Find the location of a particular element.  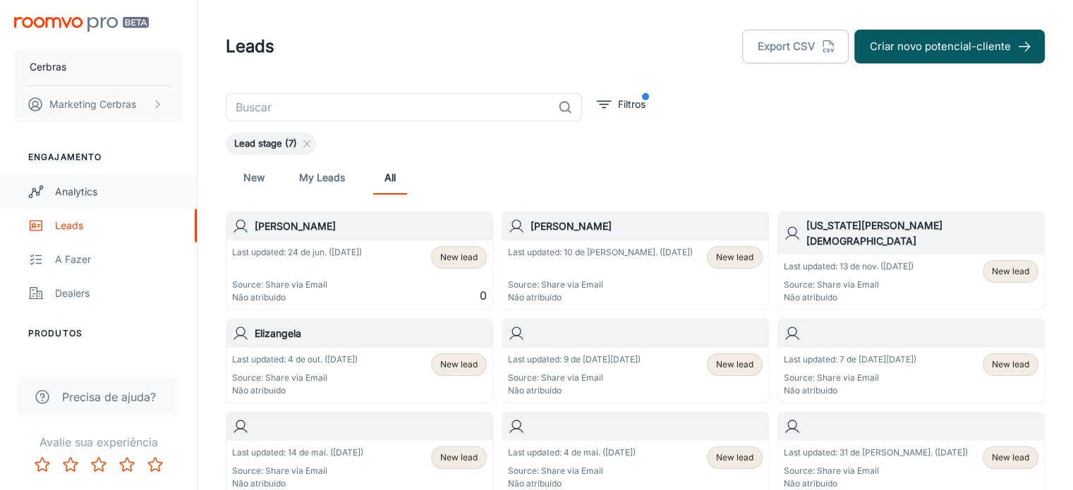

button: Rate 1 star is located at coordinates (42, 465).